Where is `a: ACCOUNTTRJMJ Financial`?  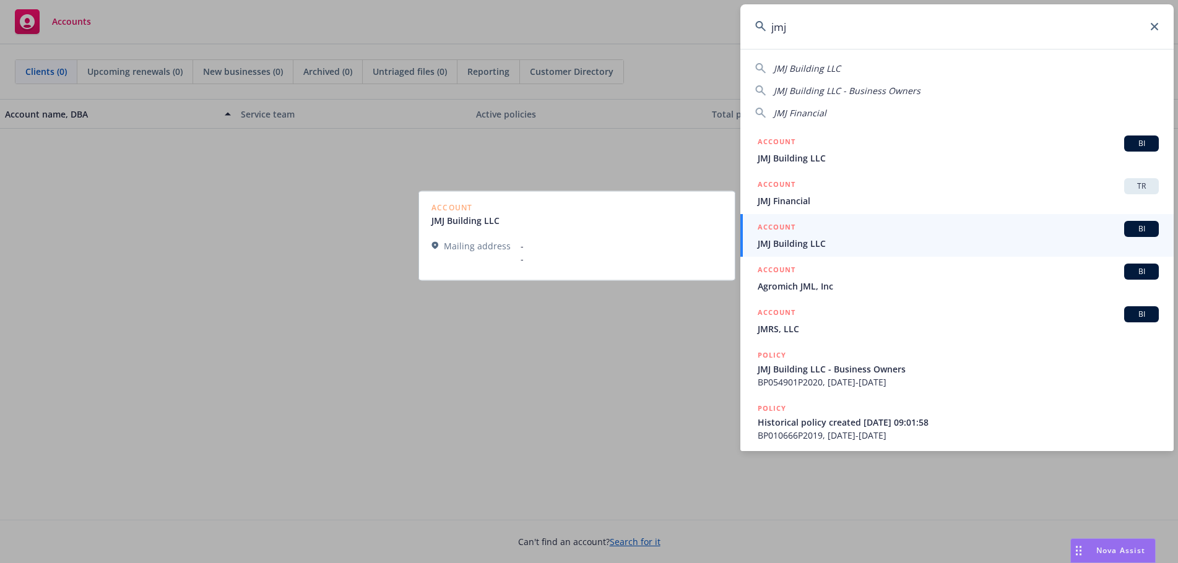 a: ACCOUNTTRJMJ Financial is located at coordinates (957, 192).